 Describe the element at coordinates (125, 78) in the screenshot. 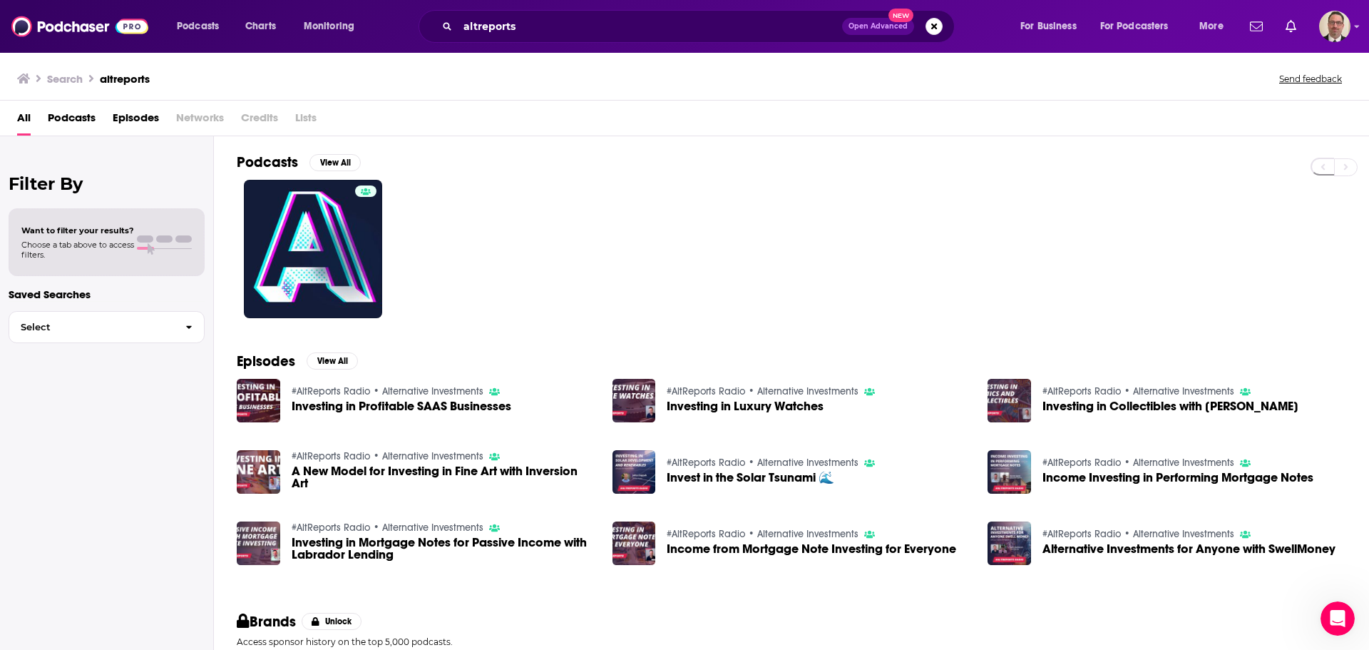

I see `h3: altreports` at that location.